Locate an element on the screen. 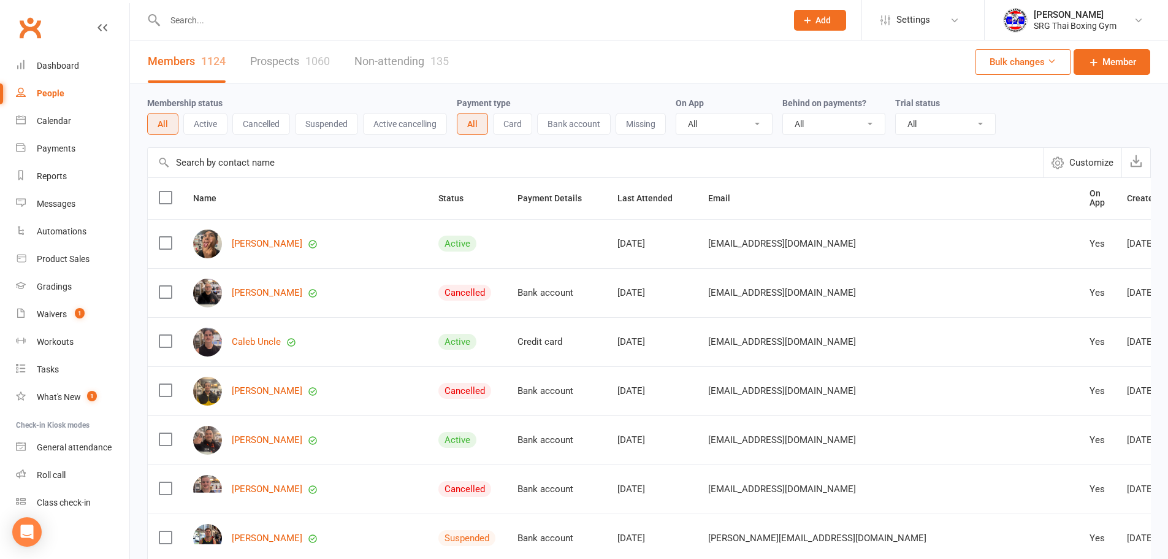  label: Membership status is located at coordinates (185, 103).